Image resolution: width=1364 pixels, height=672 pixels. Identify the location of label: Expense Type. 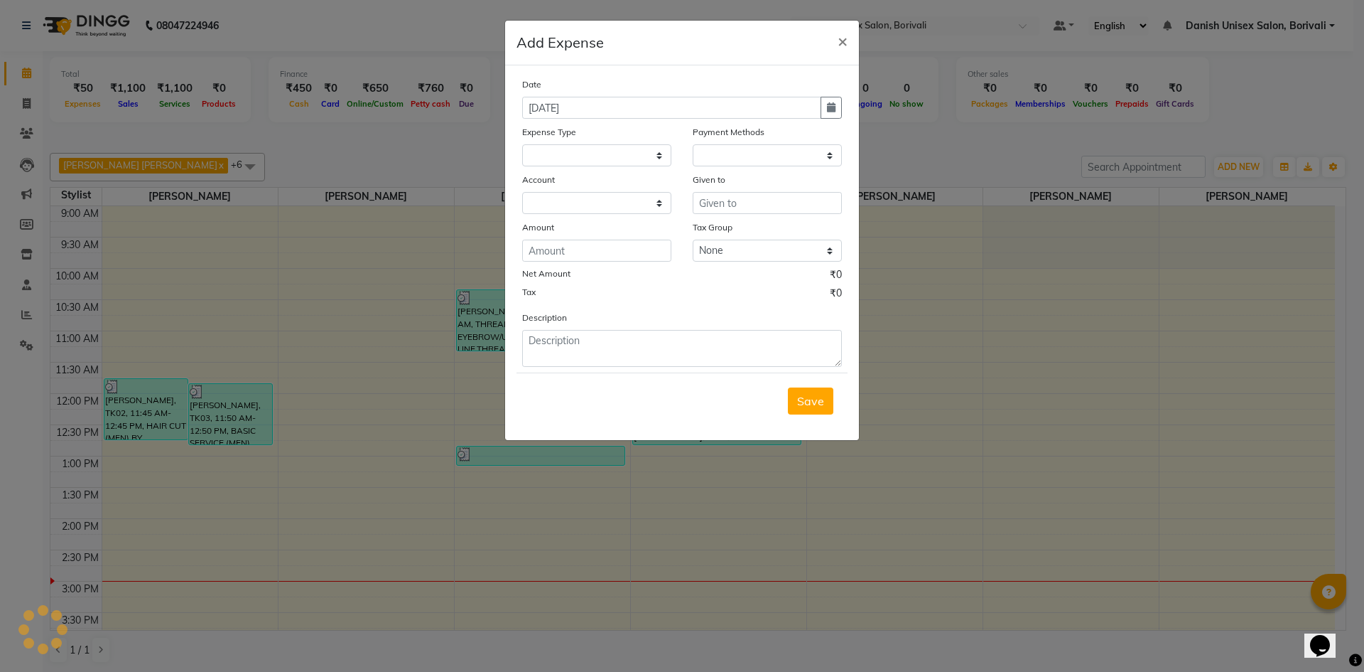
(549, 132).